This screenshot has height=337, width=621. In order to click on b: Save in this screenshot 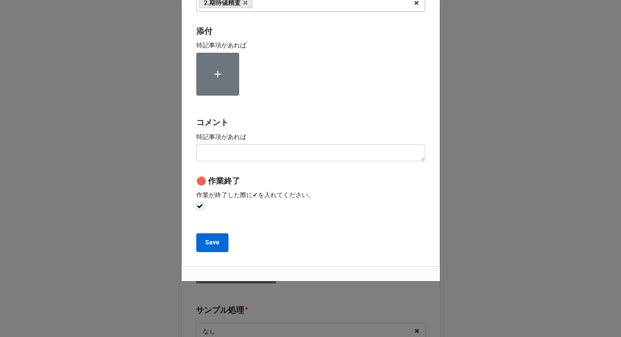, I will do `click(212, 242)`.